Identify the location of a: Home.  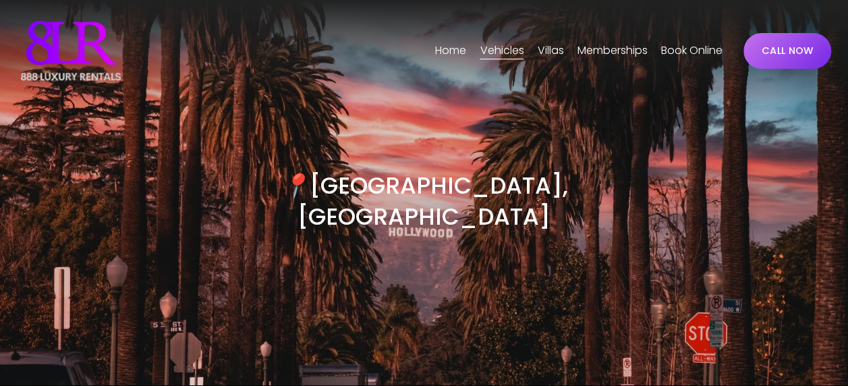
(451, 51).